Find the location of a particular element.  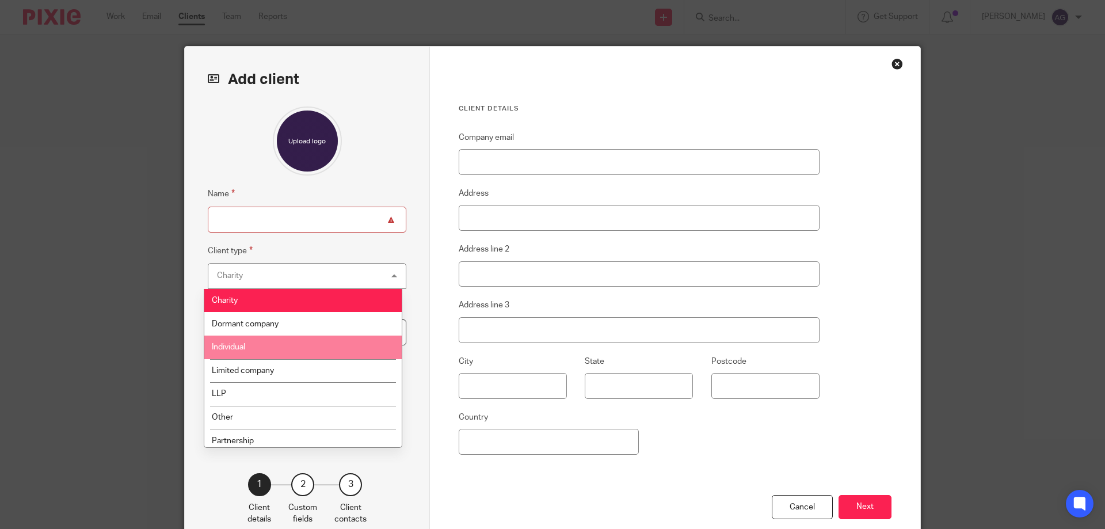

span: Individual is located at coordinates (229, 347).